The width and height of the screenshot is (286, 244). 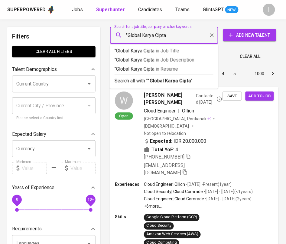 I want to click on button: Go to page 4, so click(x=224, y=74).